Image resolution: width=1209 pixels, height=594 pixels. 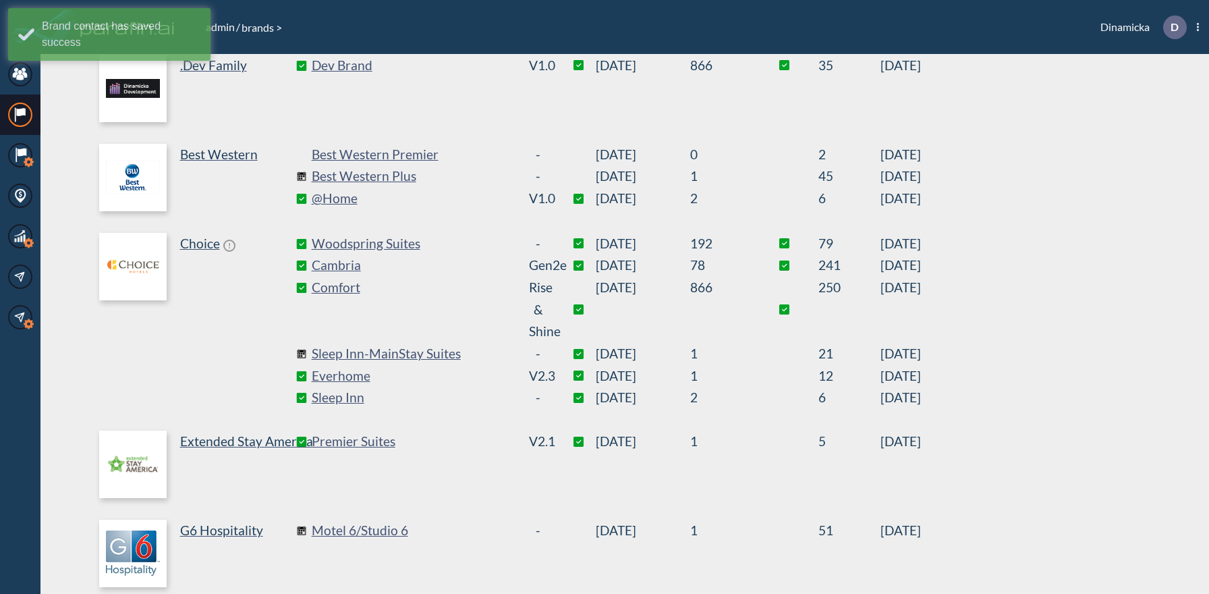 What do you see at coordinates (413, 244) in the screenshot?
I see `a: Woodspring Suites` at bounding box center [413, 244].